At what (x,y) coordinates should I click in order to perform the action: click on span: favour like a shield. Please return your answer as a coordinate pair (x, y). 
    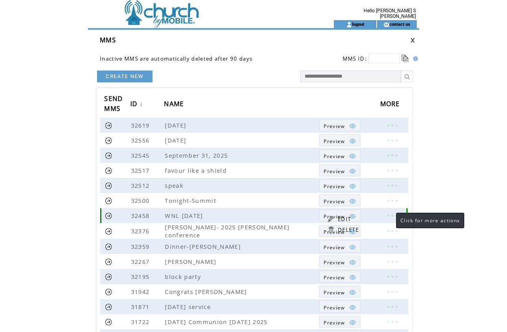
    Looking at the image, I should click on (197, 170).